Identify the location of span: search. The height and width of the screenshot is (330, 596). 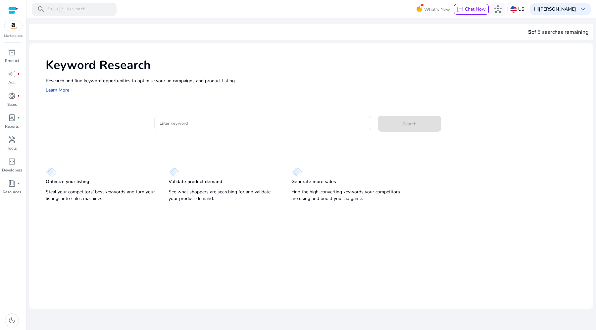
(41, 9).